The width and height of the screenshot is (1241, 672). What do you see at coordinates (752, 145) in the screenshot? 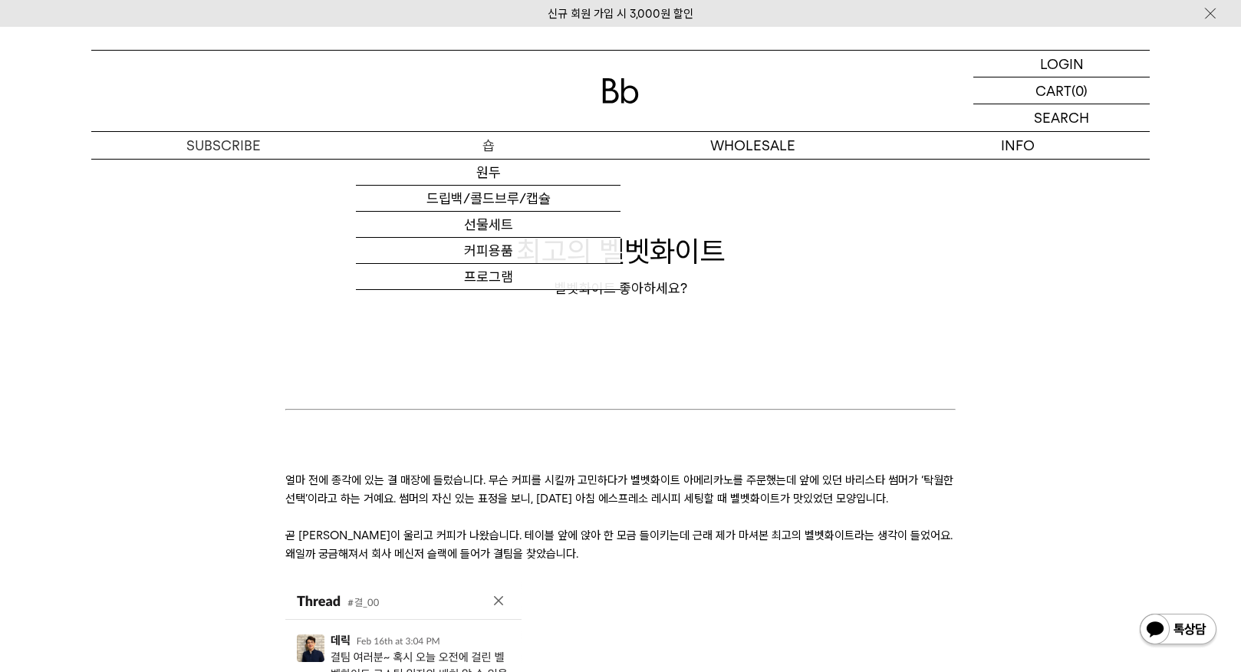
I see `p: WHOLESALE` at bounding box center [752, 145].